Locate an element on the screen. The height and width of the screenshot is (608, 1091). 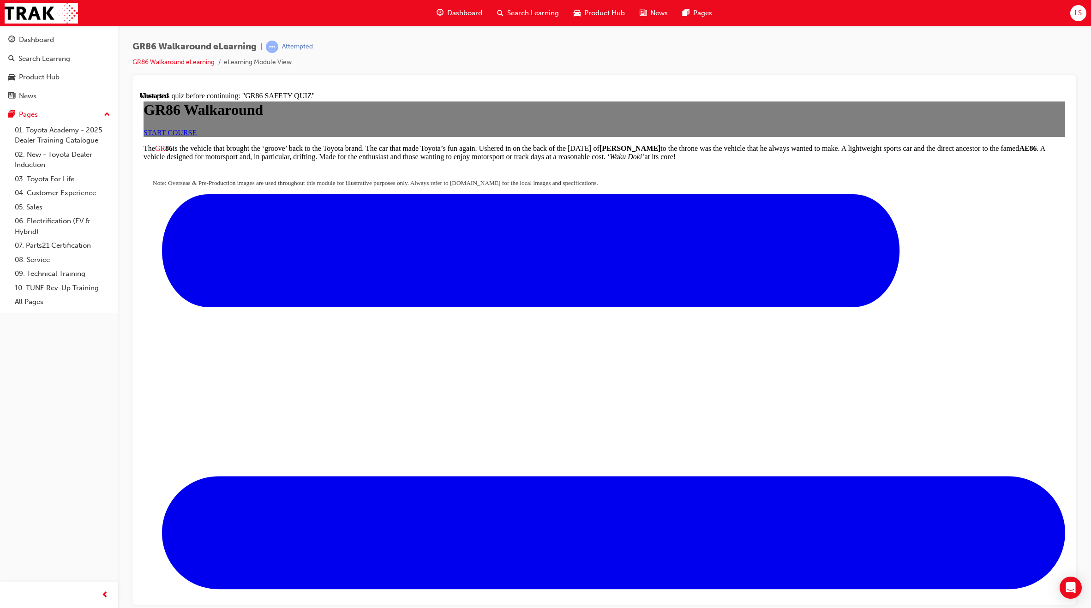
span: is the vehicle that brought the ‘groove’ back to the Toyota brand. The car that made Toyota’s fun... is located at coordinates (454, 60).